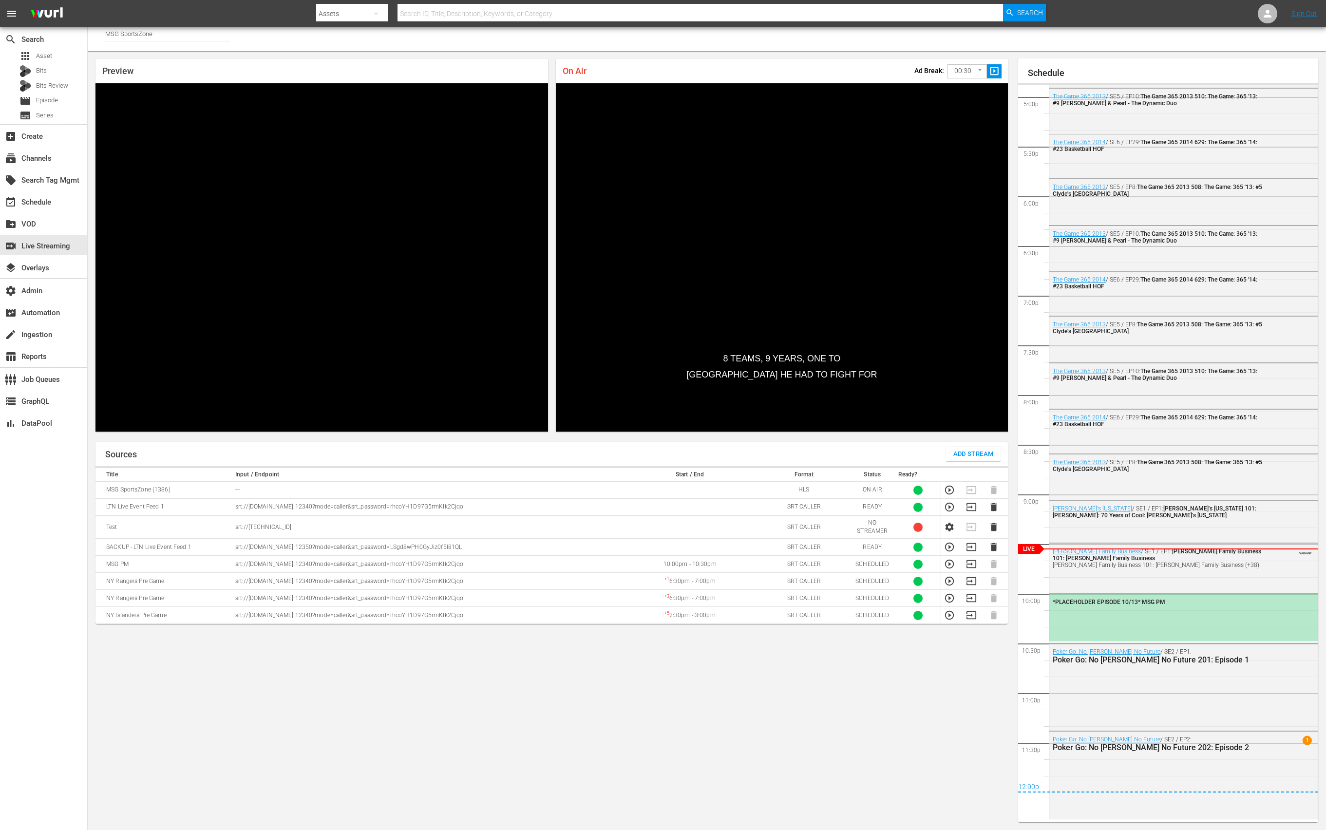  I want to click on span: Overlays, so click(11, 268).